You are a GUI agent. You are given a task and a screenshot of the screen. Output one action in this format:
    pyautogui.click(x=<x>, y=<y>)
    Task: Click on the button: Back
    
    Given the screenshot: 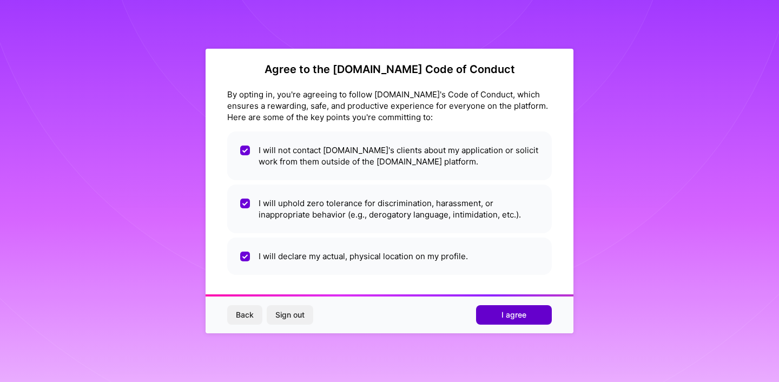 What is the action you would take?
    pyautogui.click(x=245, y=315)
    